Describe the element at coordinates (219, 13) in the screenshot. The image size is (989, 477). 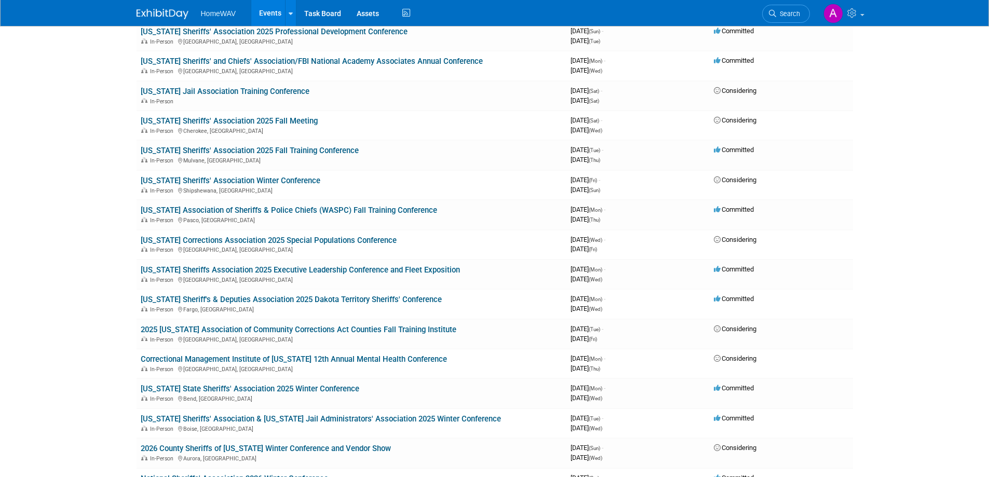
I see `span: HomeWAV` at that location.